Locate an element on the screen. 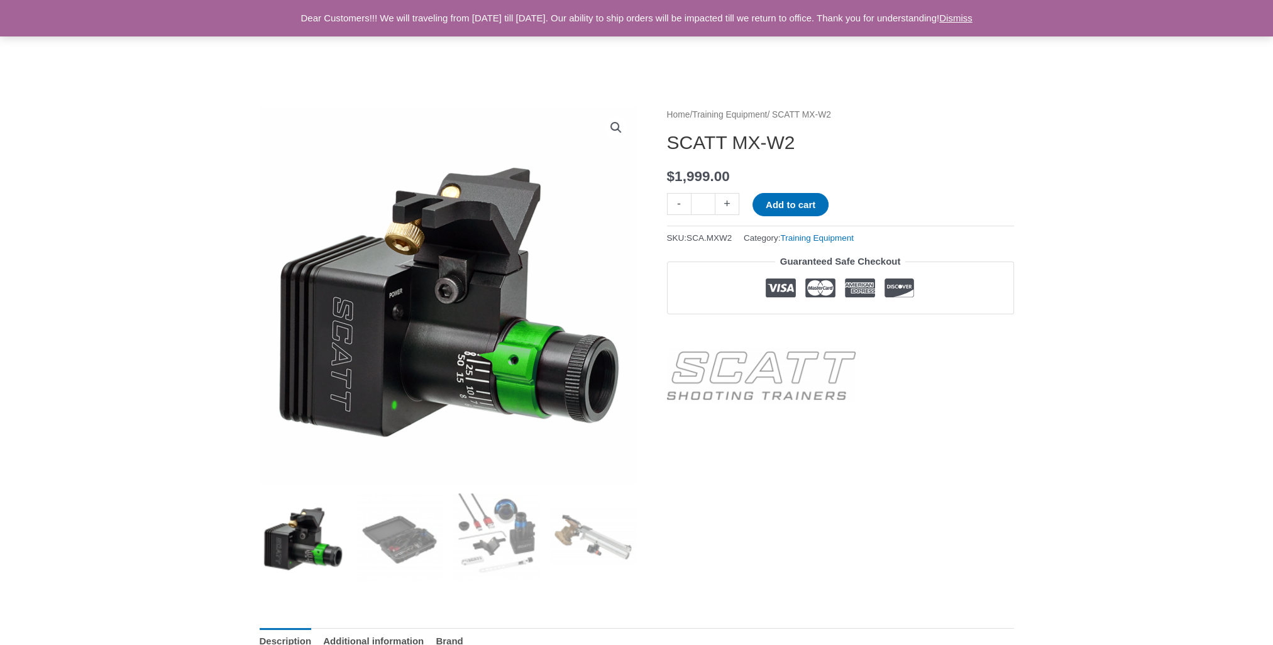 The image size is (1273, 645). img: SCATT MX-W2 - Image 3 is located at coordinates (496, 537).